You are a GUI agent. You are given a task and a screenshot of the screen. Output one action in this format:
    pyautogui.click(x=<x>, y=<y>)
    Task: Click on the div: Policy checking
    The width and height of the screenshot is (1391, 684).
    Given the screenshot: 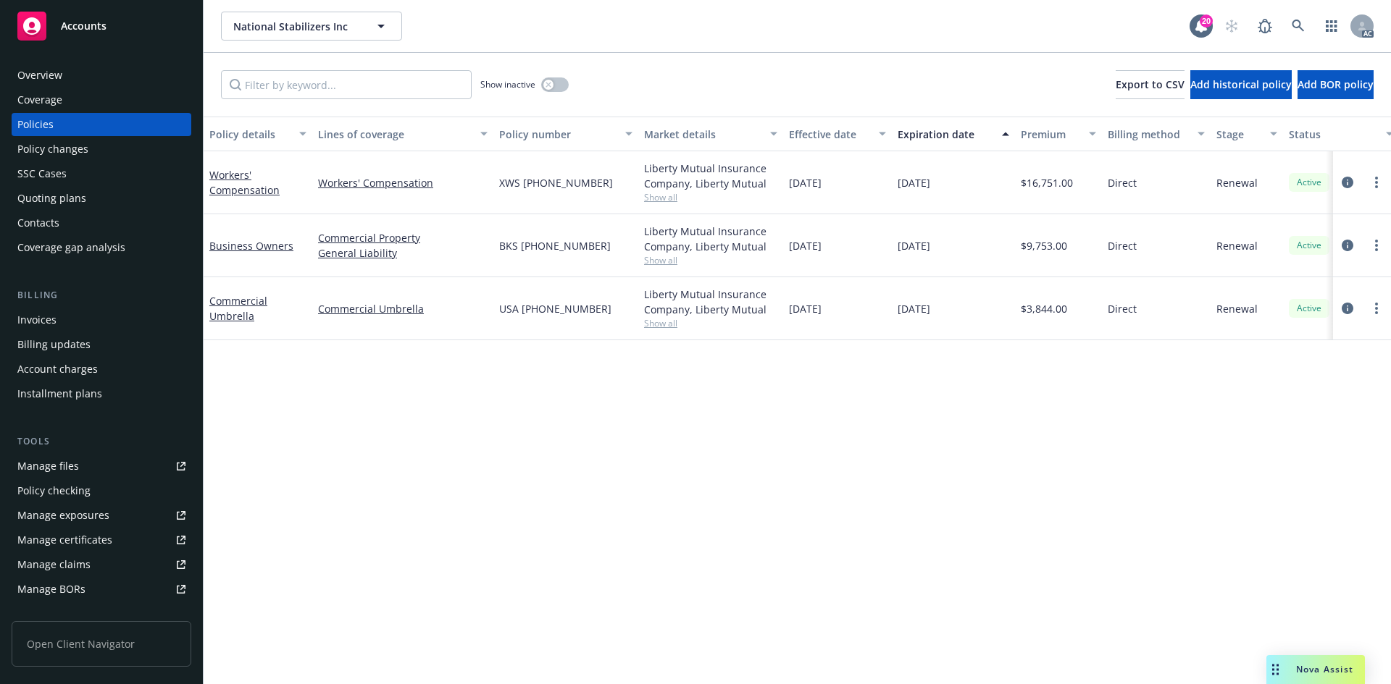 What is the action you would take?
    pyautogui.click(x=54, y=491)
    